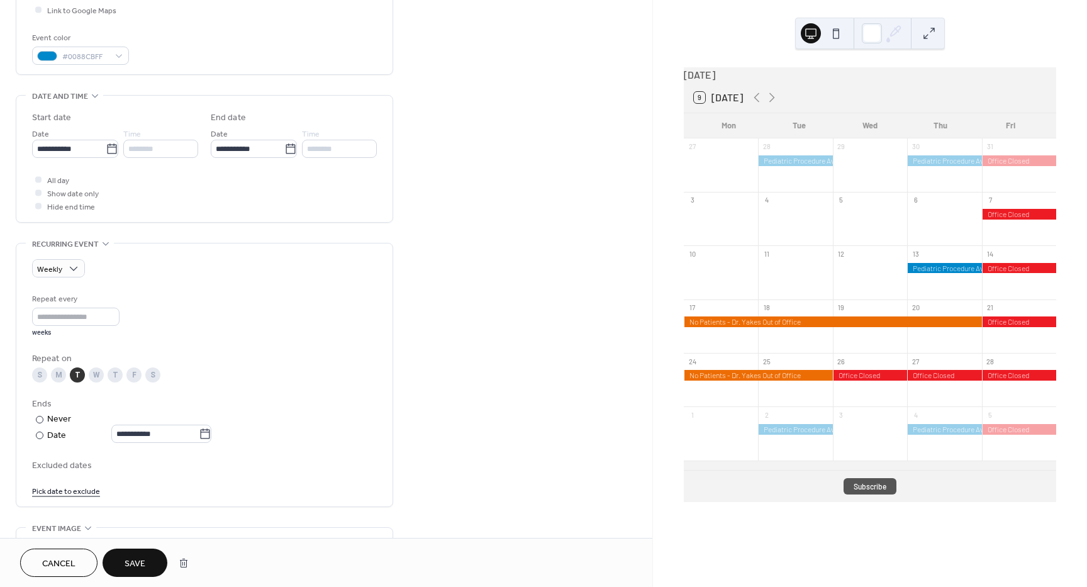  What do you see at coordinates (204, 466) in the screenshot?
I see `span: Excluded dates` at bounding box center [204, 466].